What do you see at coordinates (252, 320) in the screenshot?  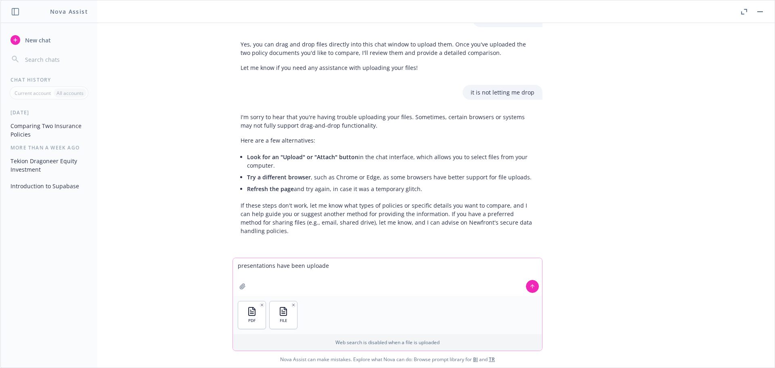 I see `span: PDF` at bounding box center [252, 320].